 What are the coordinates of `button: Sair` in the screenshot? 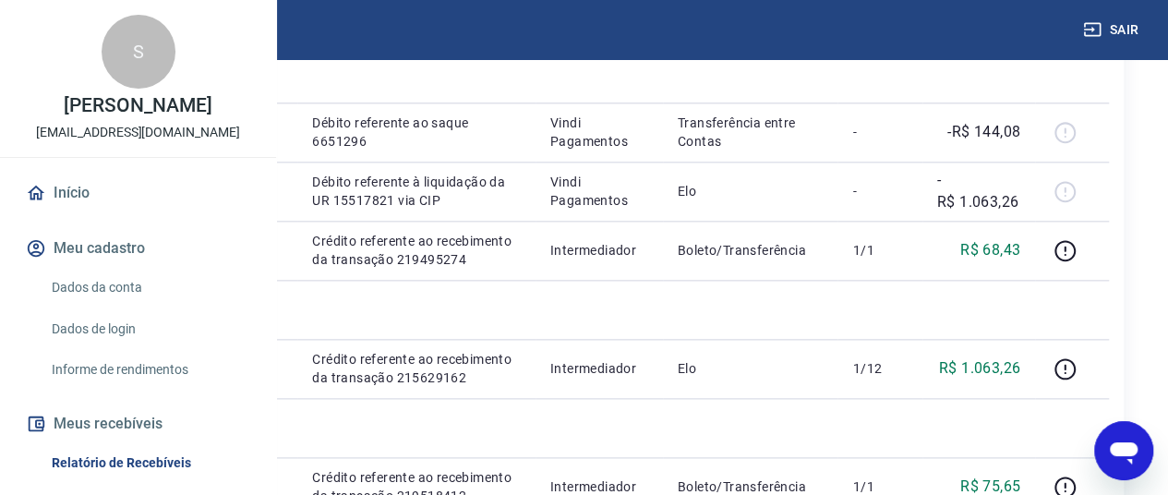 It's located at (1113, 30).